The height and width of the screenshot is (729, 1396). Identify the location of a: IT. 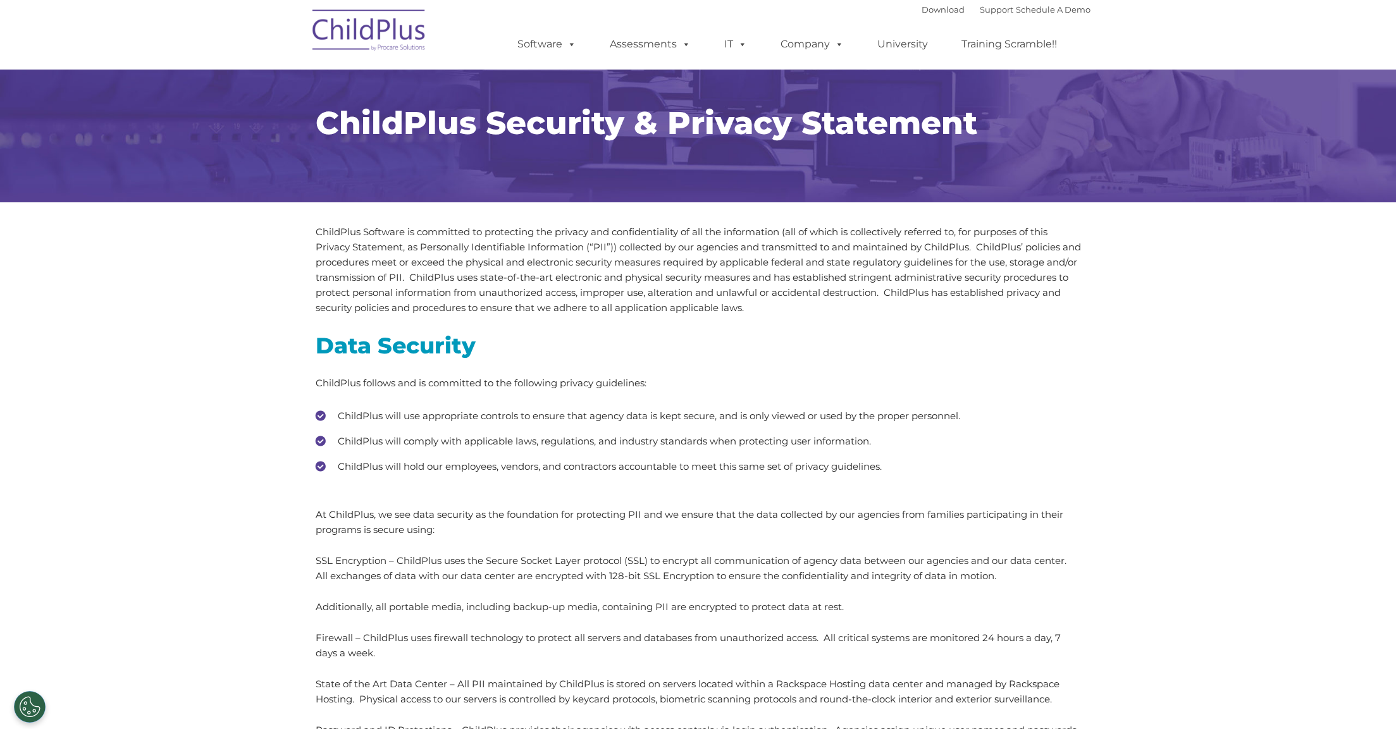
(736, 44).